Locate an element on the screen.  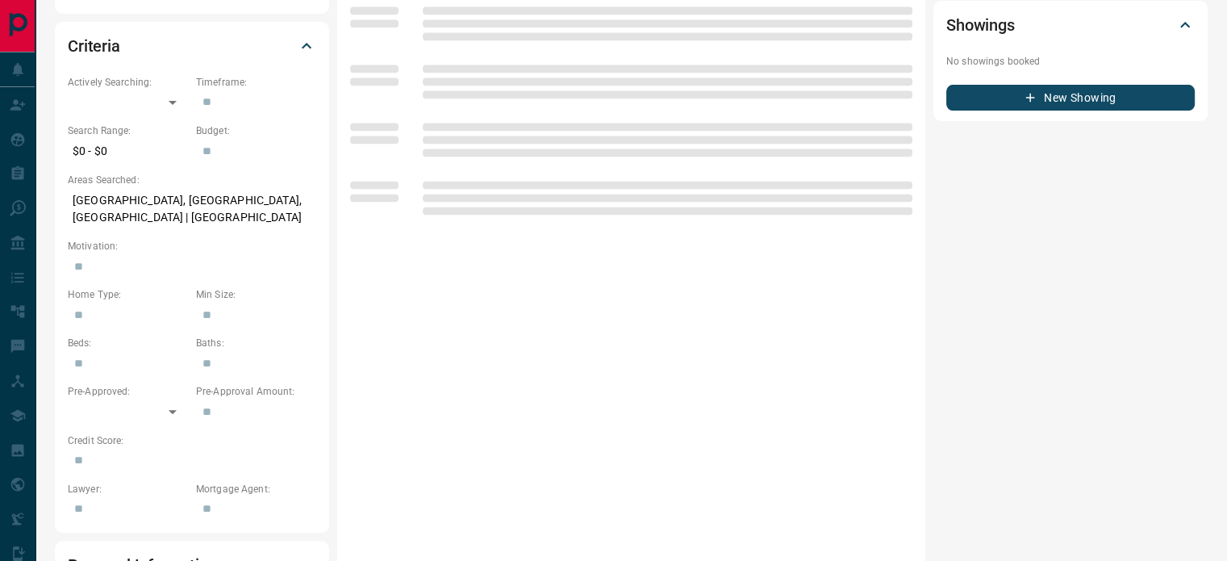
h2: Showings is located at coordinates (980, 25).